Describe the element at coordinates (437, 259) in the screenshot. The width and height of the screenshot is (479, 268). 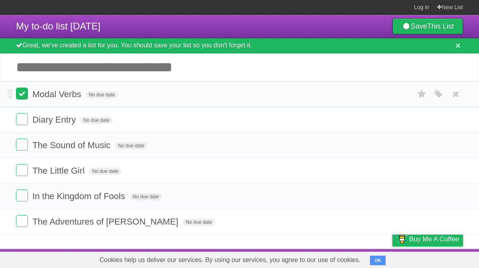
I see `a: Suggest a feature` at that location.